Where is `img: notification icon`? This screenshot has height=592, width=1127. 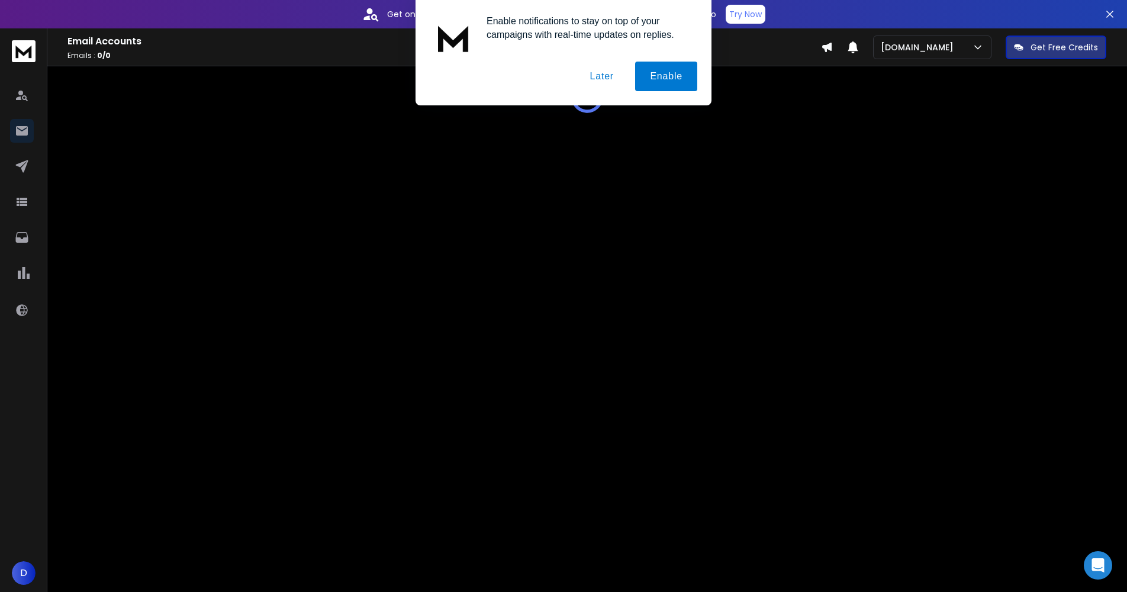 img: notification icon is located at coordinates (453, 38).